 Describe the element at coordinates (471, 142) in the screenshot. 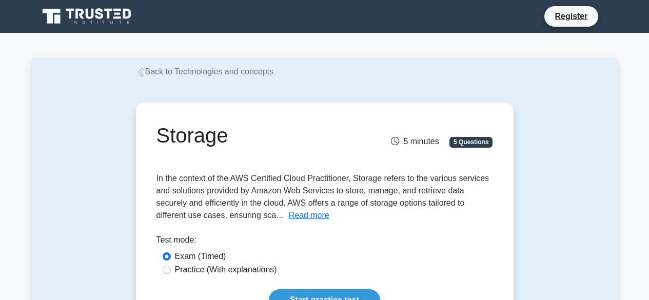

I see `span: 5 Questions` at that location.